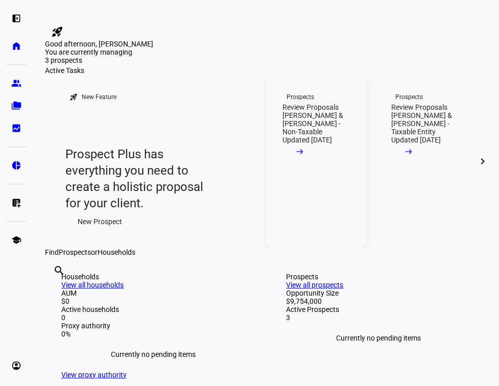 This screenshot has height=386, width=499. Describe the element at coordinates (75, 253) in the screenshot. I see `span: Prospects` at that location.